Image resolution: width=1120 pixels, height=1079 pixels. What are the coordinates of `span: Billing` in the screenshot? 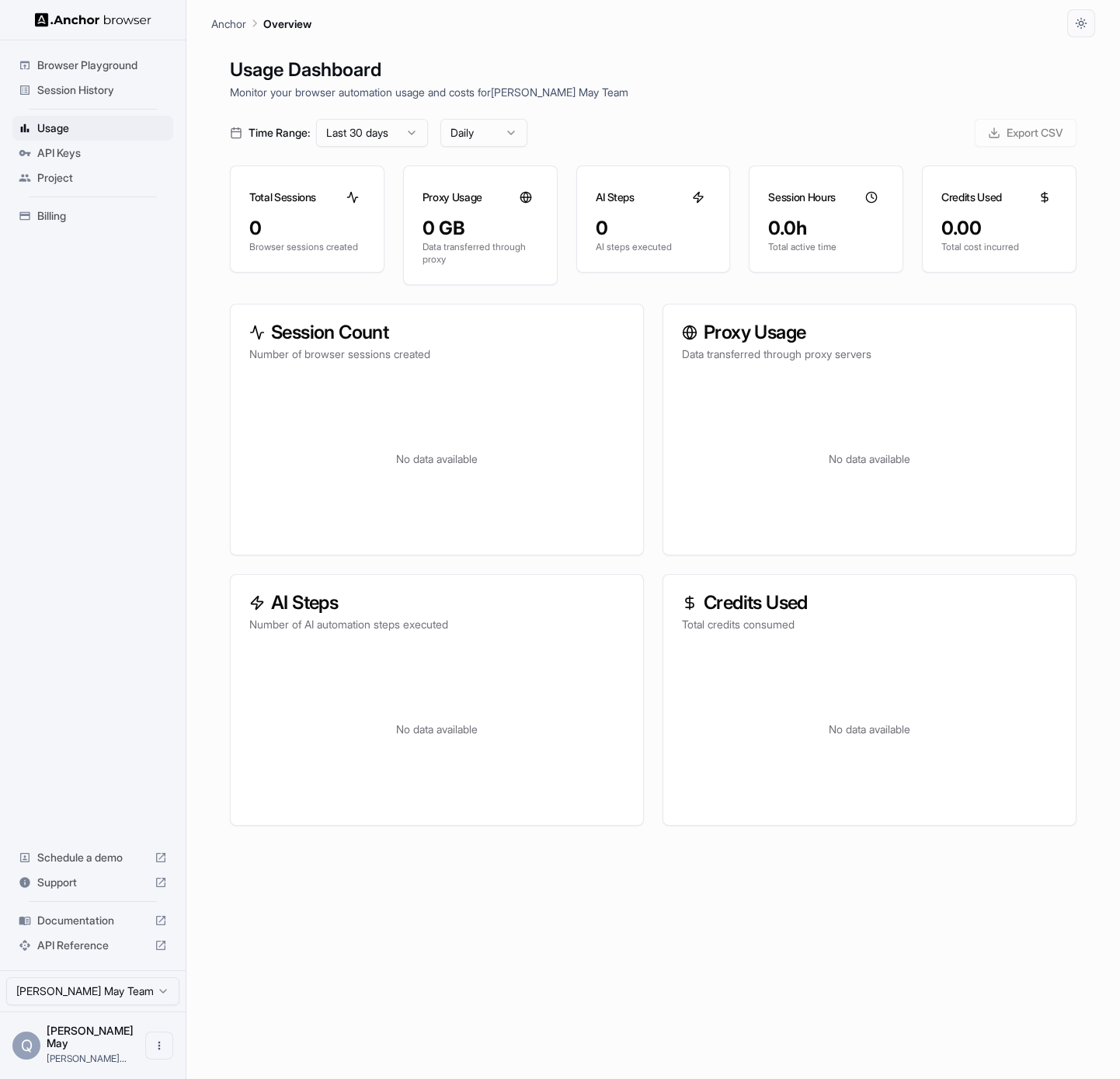 It's located at (102, 216).